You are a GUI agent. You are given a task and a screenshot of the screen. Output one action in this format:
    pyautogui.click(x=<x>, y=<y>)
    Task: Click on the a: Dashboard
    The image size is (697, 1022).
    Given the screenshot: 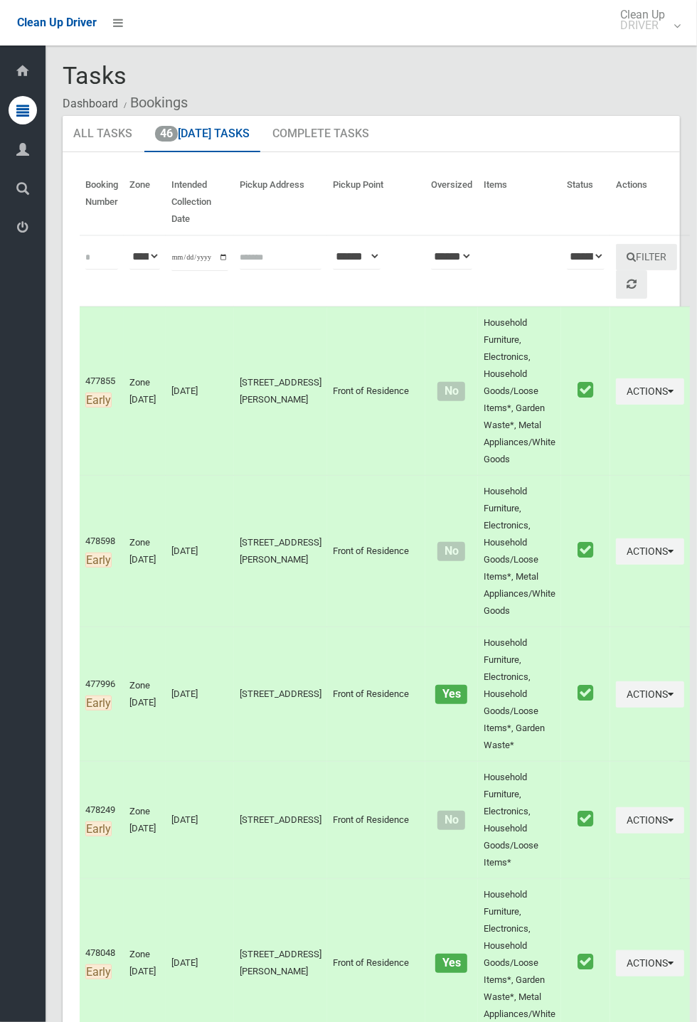 What is the action you would take?
    pyautogui.click(x=90, y=103)
    